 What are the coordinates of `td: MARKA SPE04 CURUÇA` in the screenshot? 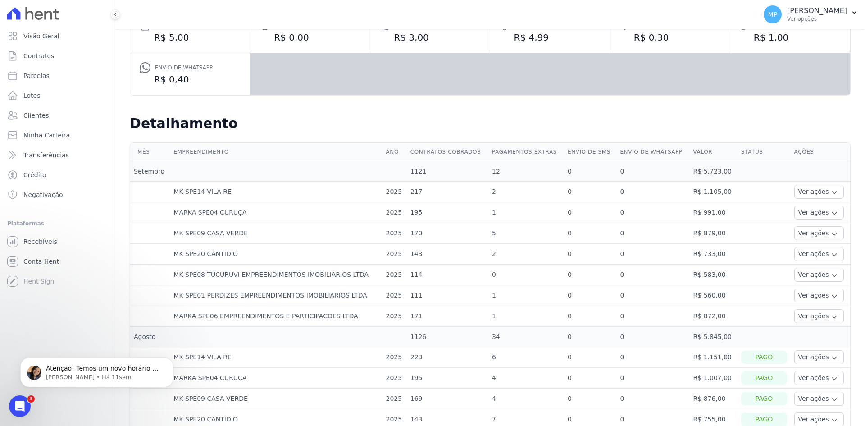 It's located at (276, 378).